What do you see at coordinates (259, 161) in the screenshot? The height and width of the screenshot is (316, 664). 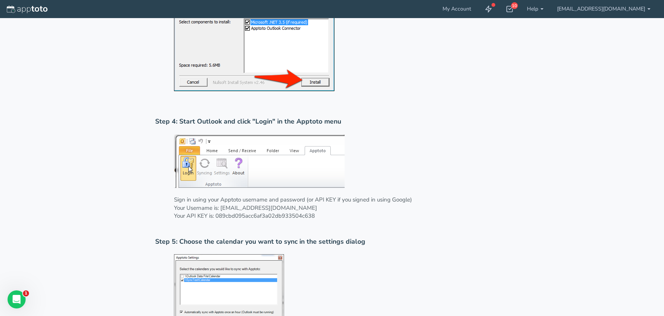 I see `img: outlook_login.png` at bounding box center [259, 161].